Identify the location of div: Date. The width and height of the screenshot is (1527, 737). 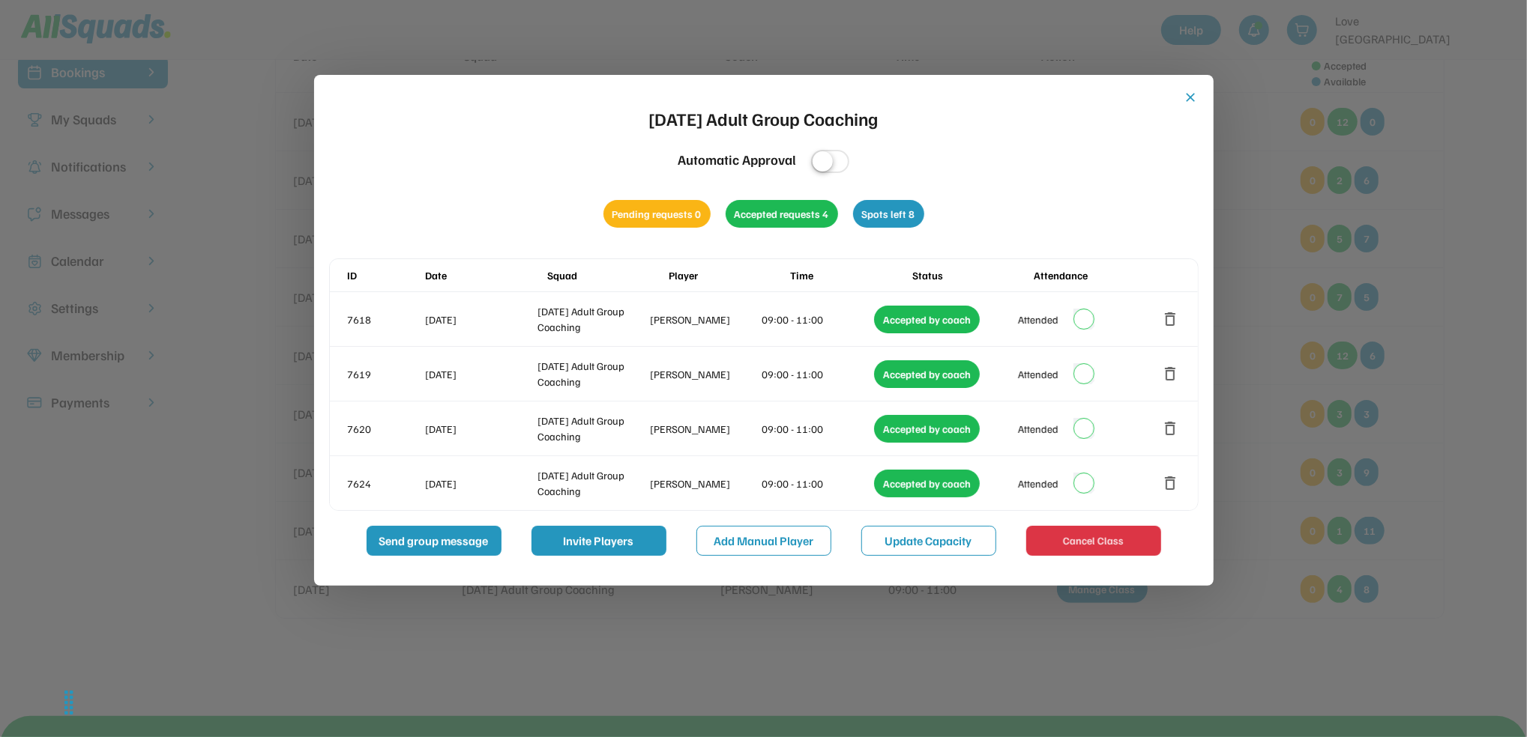
(485, 275).